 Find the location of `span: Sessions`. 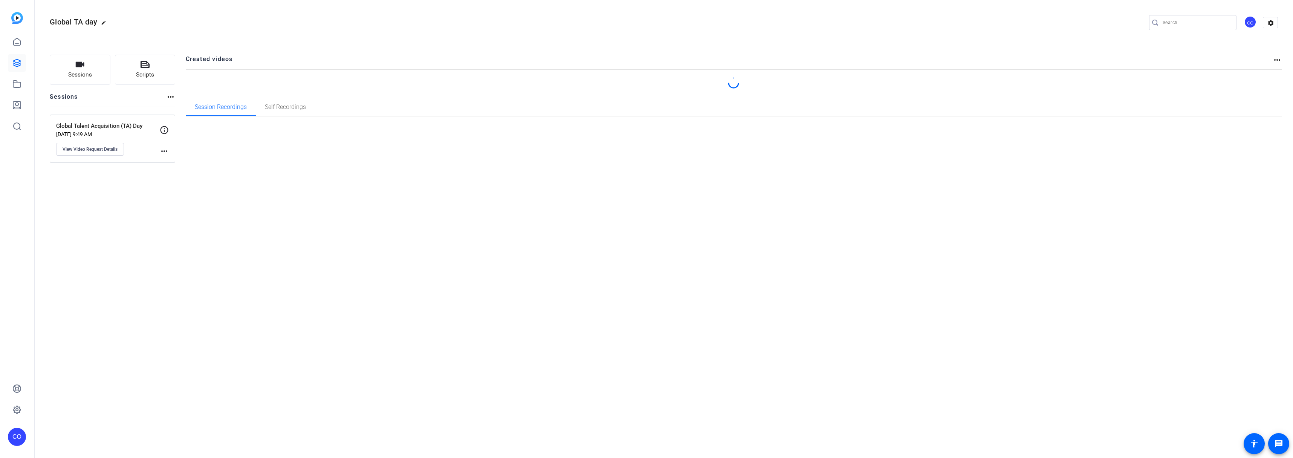

span: Sessions is located at coordinates (80, 75).